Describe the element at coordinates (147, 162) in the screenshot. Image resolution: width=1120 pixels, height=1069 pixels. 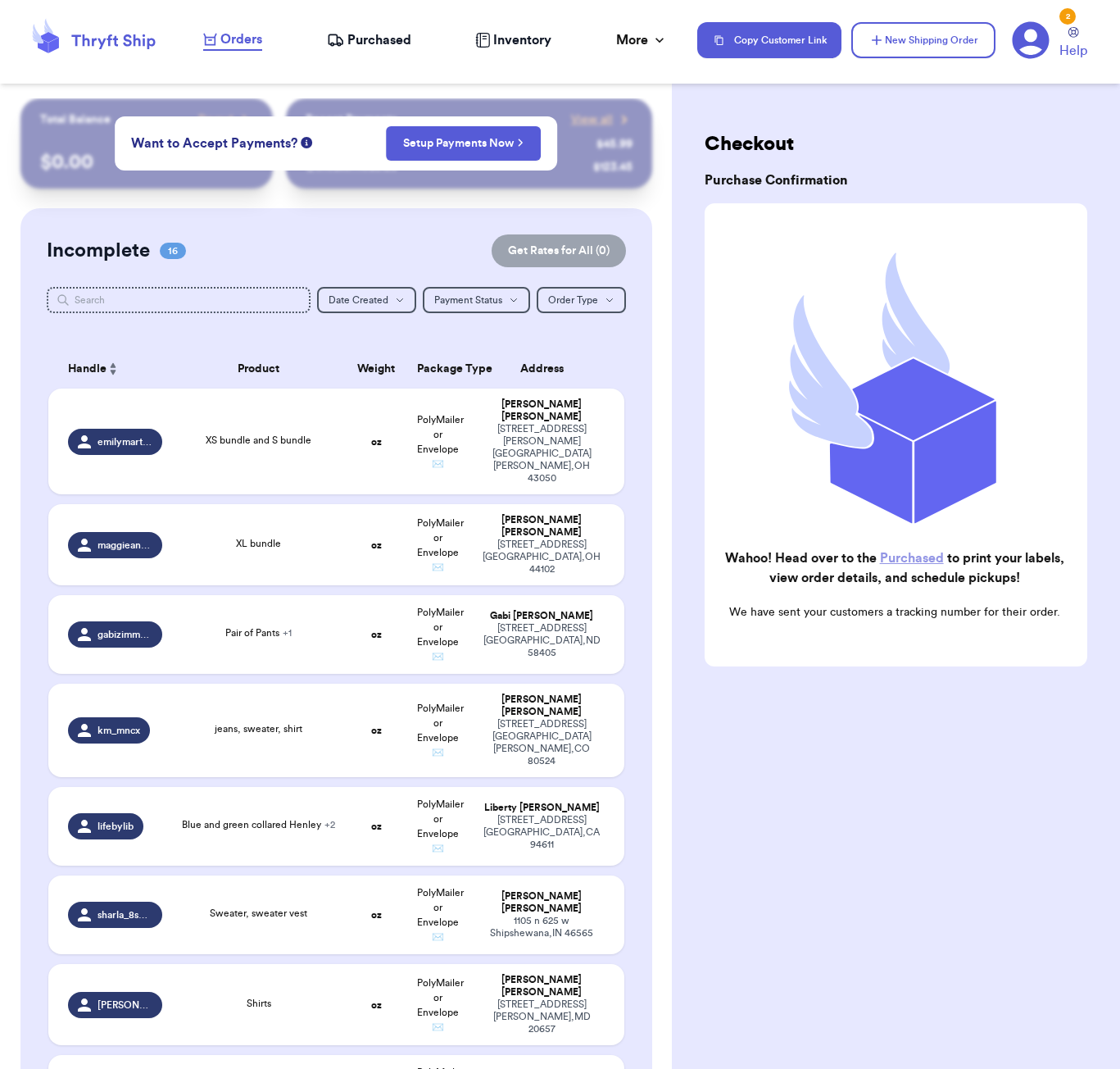
I see `p: $ 0.00` at that location.